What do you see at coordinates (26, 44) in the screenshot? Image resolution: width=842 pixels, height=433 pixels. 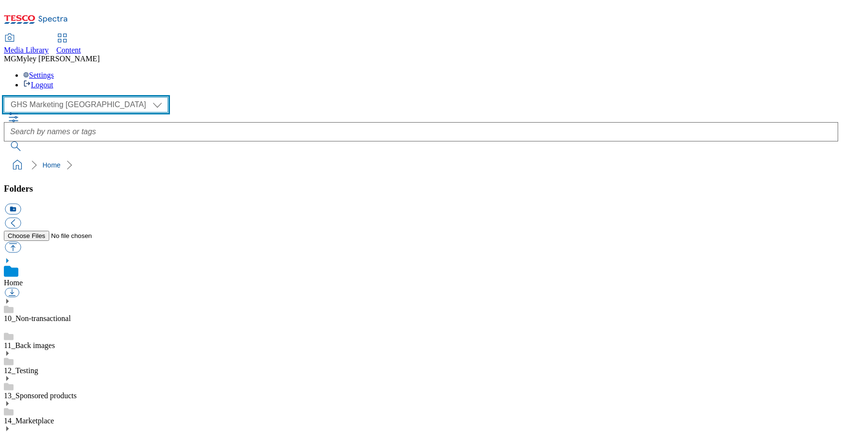 I see `a: Media Library` at bounding box center [26, 44].